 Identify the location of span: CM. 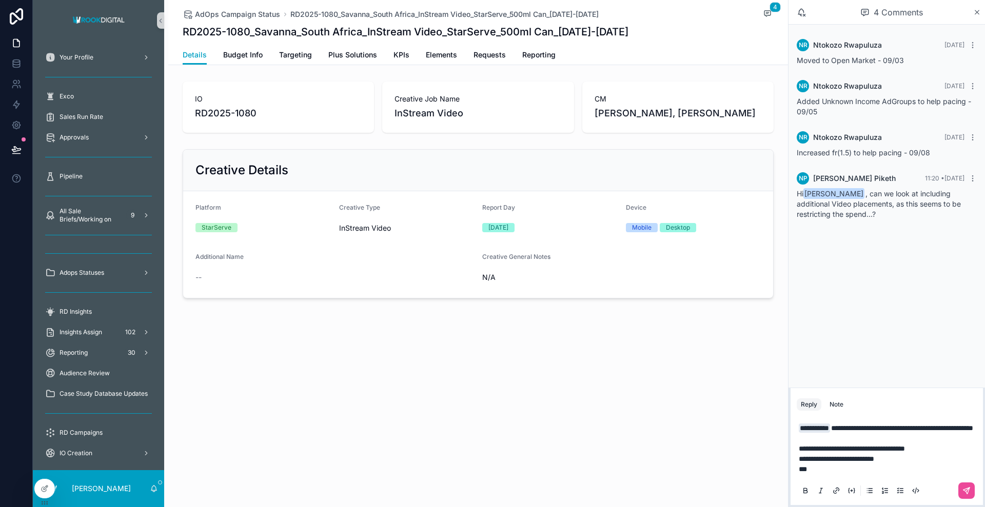
(678, 99).